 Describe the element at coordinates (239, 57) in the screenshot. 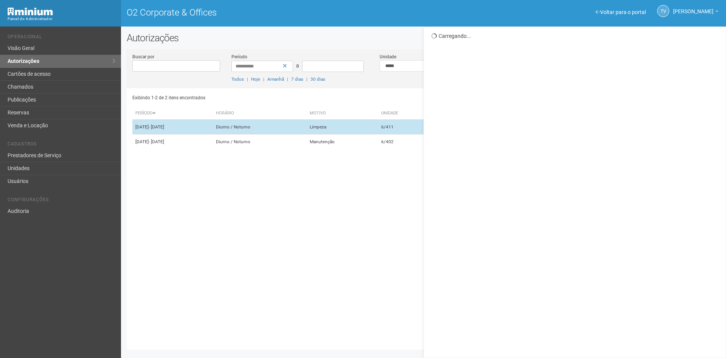

I see `label: Período` at that location.